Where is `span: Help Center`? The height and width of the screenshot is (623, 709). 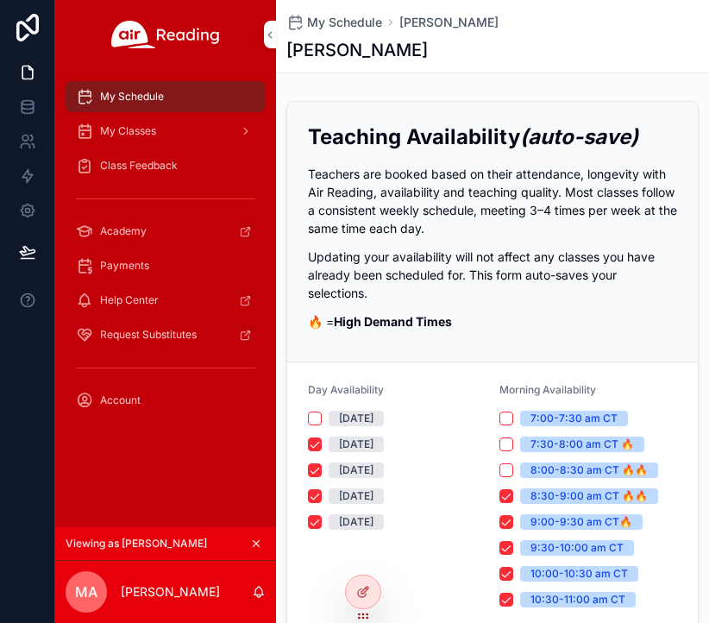
span: Help Center is located at coordinates (129, 300).